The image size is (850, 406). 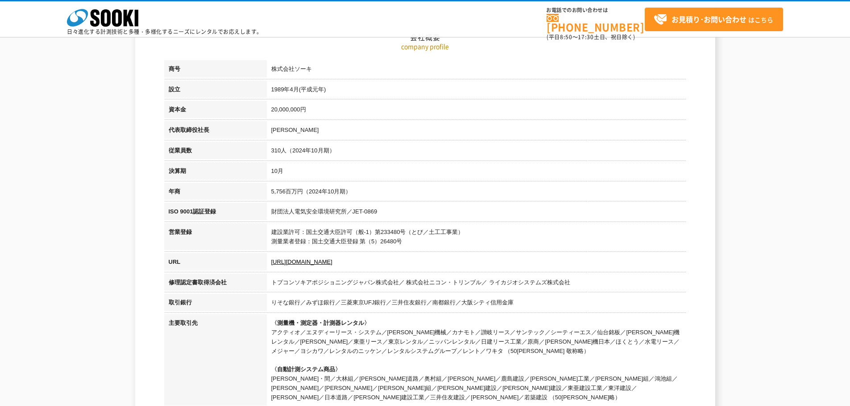 What do you see at coordinates (216, 304) in the screenshot?
I see `th: 取引銀行` at bounding box center [216, 304].